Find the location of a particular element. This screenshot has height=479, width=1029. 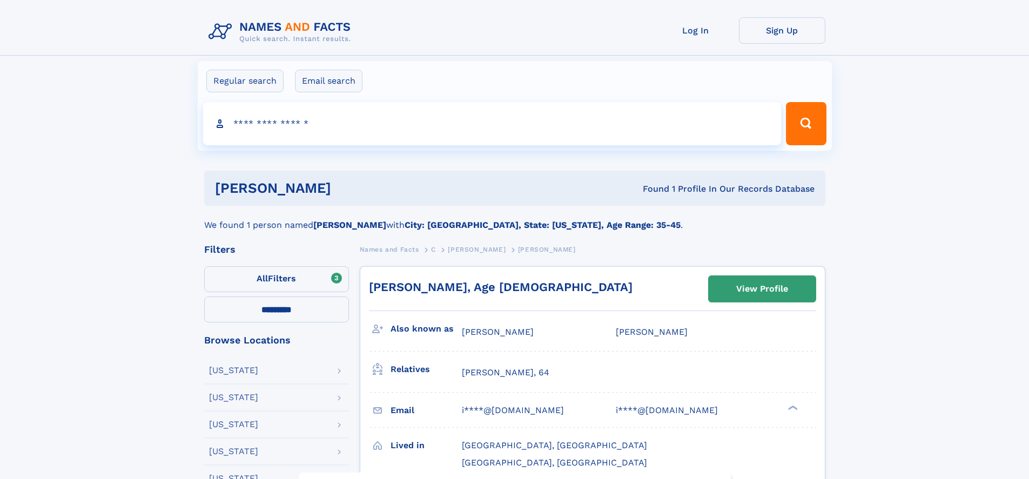

h3: Relatives is located at coordinates (426, 369).